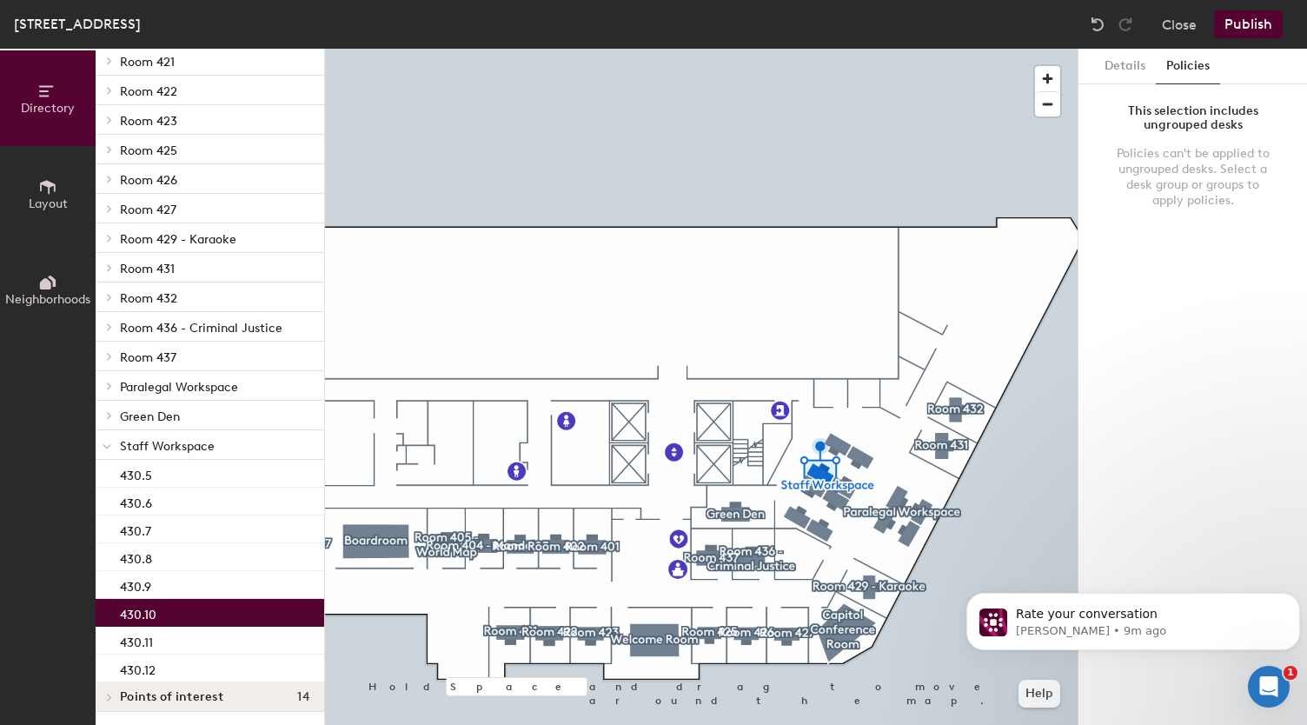  What do you see at coordinates (138, 612) in the screenshot?
I see `p: 430.10` at bounding box center [138, 612].